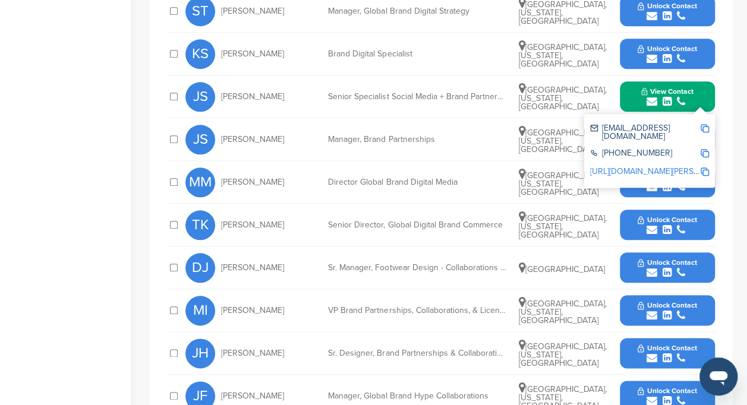 This screenshot has height=405, width=747. Describe the element at coordinates (200, 311) in the screenshot. I see `span: MI` at that location.